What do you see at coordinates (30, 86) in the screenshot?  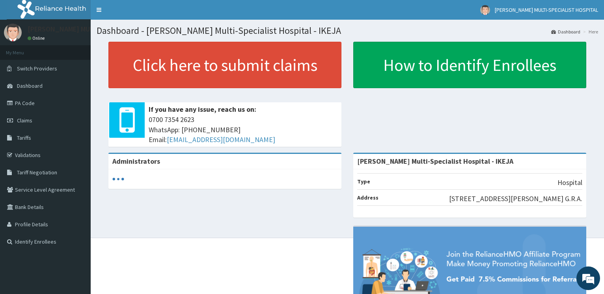 I see `span: Dashboard` at bounding box center [30, 86].